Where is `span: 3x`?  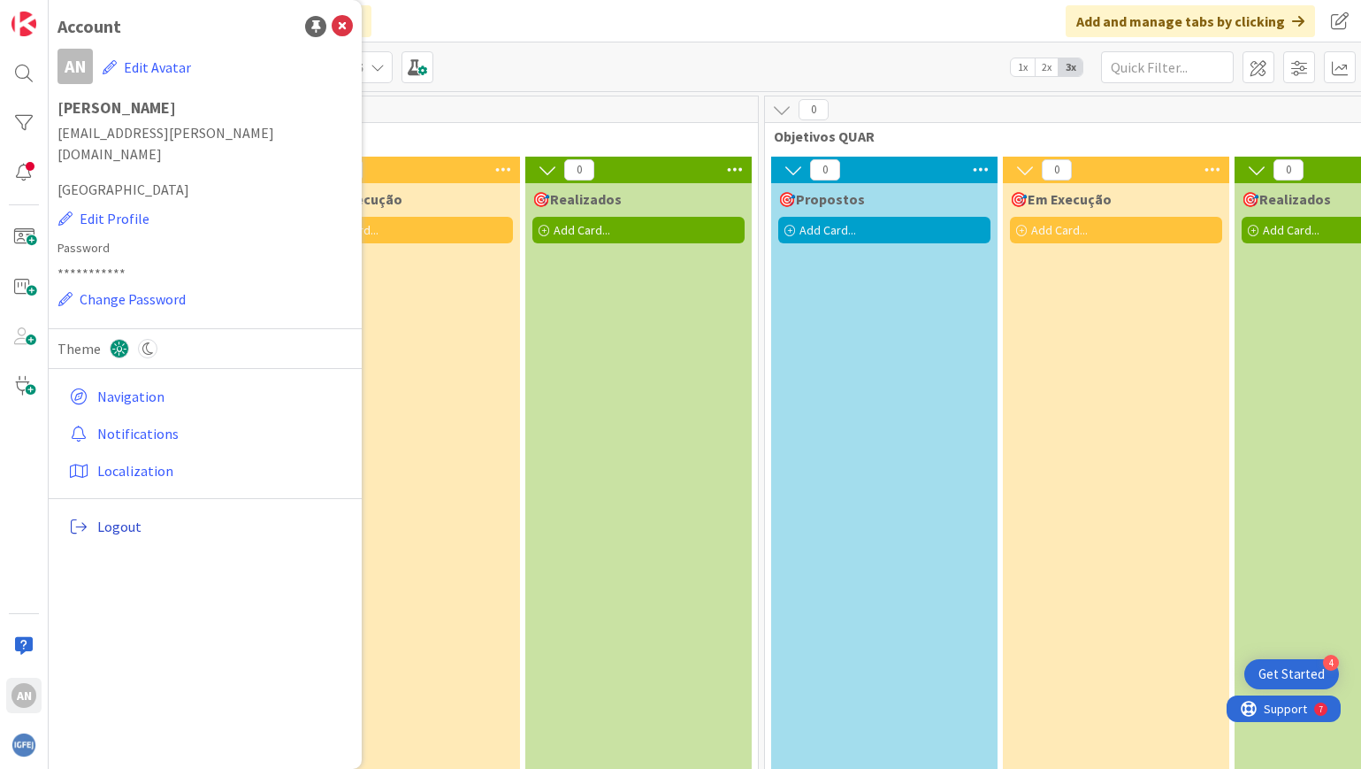
span: 3x is located at coordinates (1070, 67).